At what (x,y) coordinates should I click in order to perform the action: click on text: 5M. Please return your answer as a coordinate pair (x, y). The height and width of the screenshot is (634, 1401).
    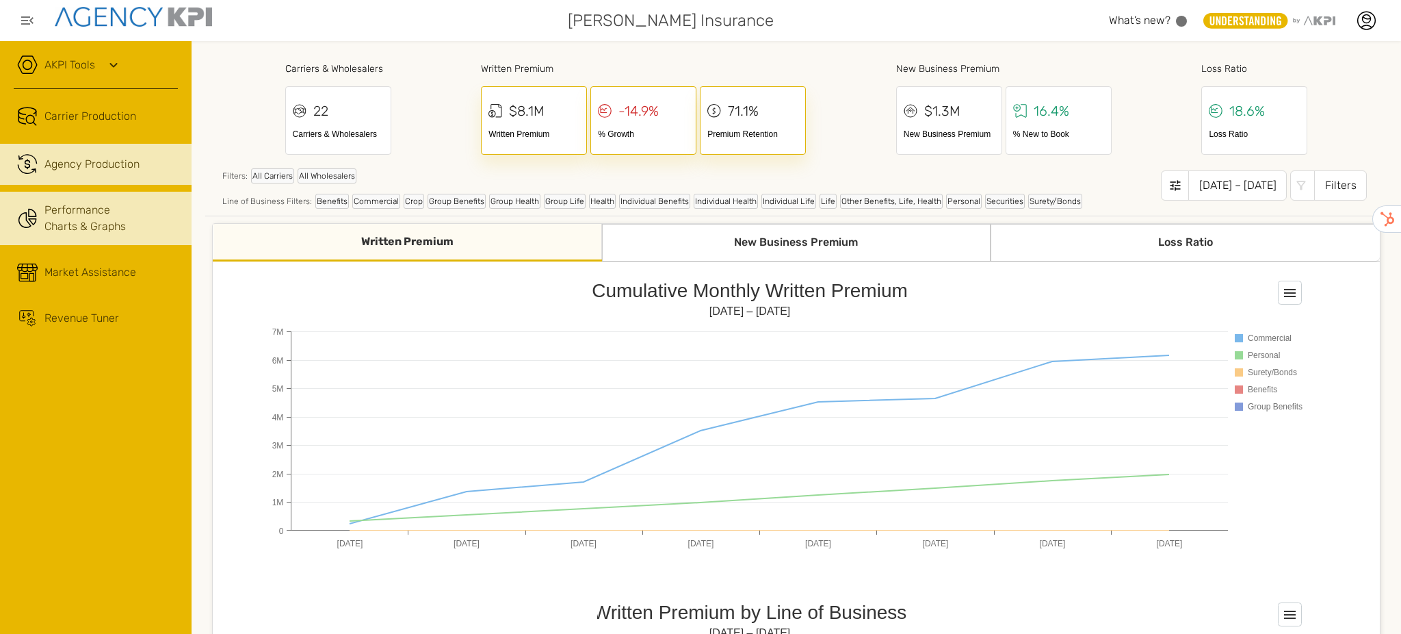
    Looking at the image, I should click on (278, 389).